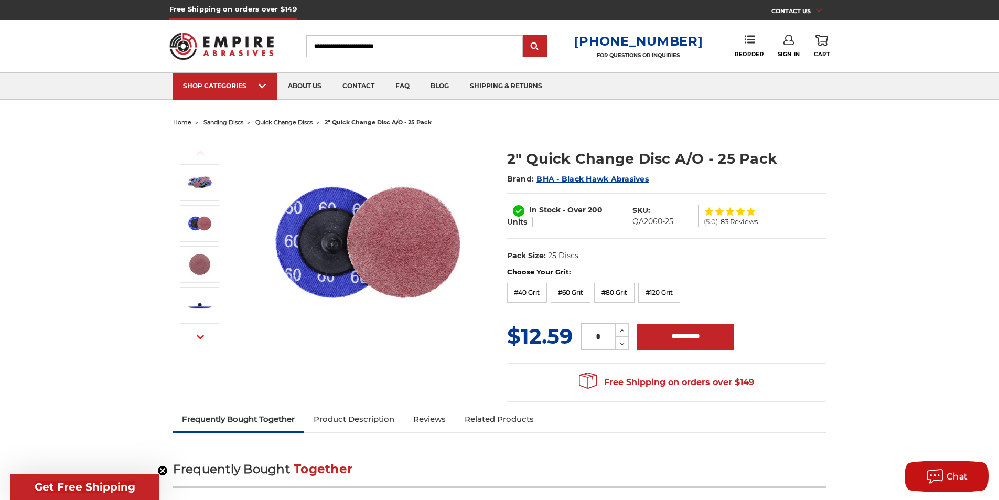  Describe the element at coordinates (85, 487) in the screenshot. I see `span: Get Free Shipping` at that location.